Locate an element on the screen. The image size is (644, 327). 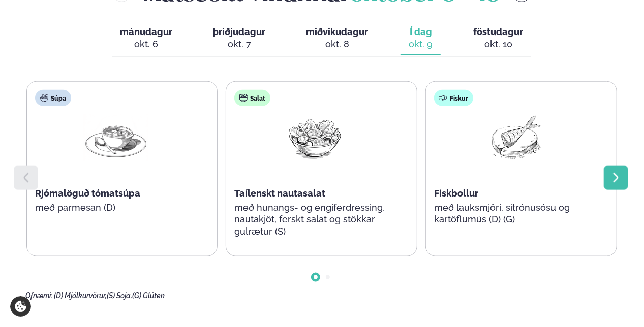
div: Salat is located at coordinates (252, 98).